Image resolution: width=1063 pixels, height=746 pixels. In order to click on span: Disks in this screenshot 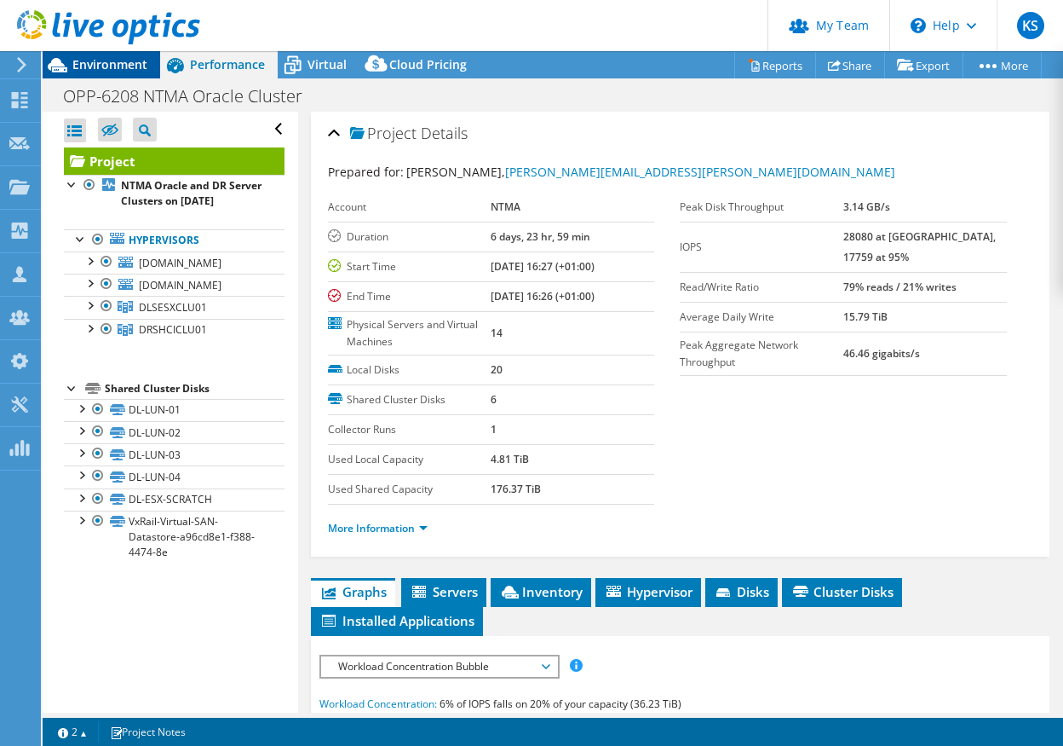, I will do `click(741, 591)`.